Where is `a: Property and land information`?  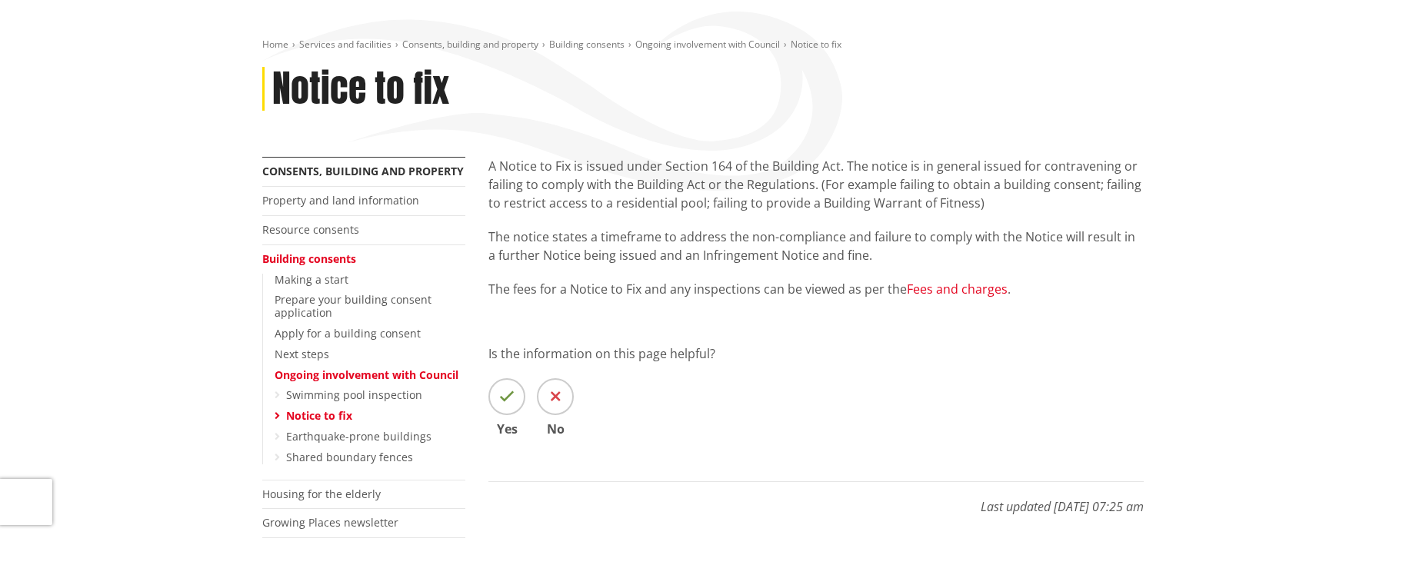
a: Property and land information is located at coordinates (341, 200).